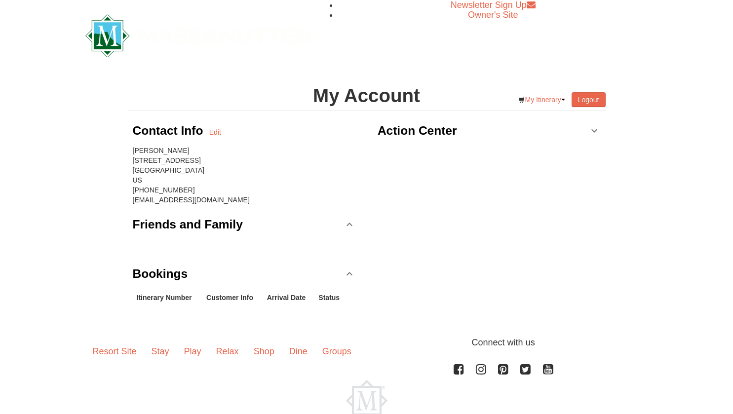 This screenshot has width=733, height=414. Describe the element at coordinates (160, 274) in the screenshot. I see `h3: Bookings` at that location.